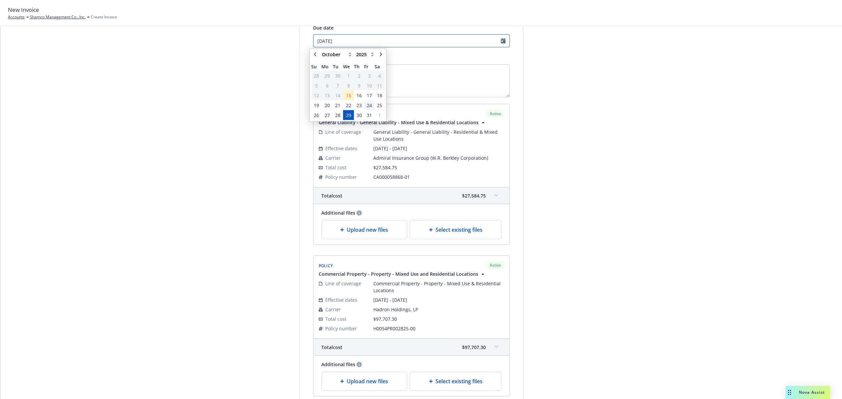 This screenshot has width=842, height=399. What do you see at coordinates (338, 115) in the screenshot?
I see `td: 28` at bounding box center [338, 115].